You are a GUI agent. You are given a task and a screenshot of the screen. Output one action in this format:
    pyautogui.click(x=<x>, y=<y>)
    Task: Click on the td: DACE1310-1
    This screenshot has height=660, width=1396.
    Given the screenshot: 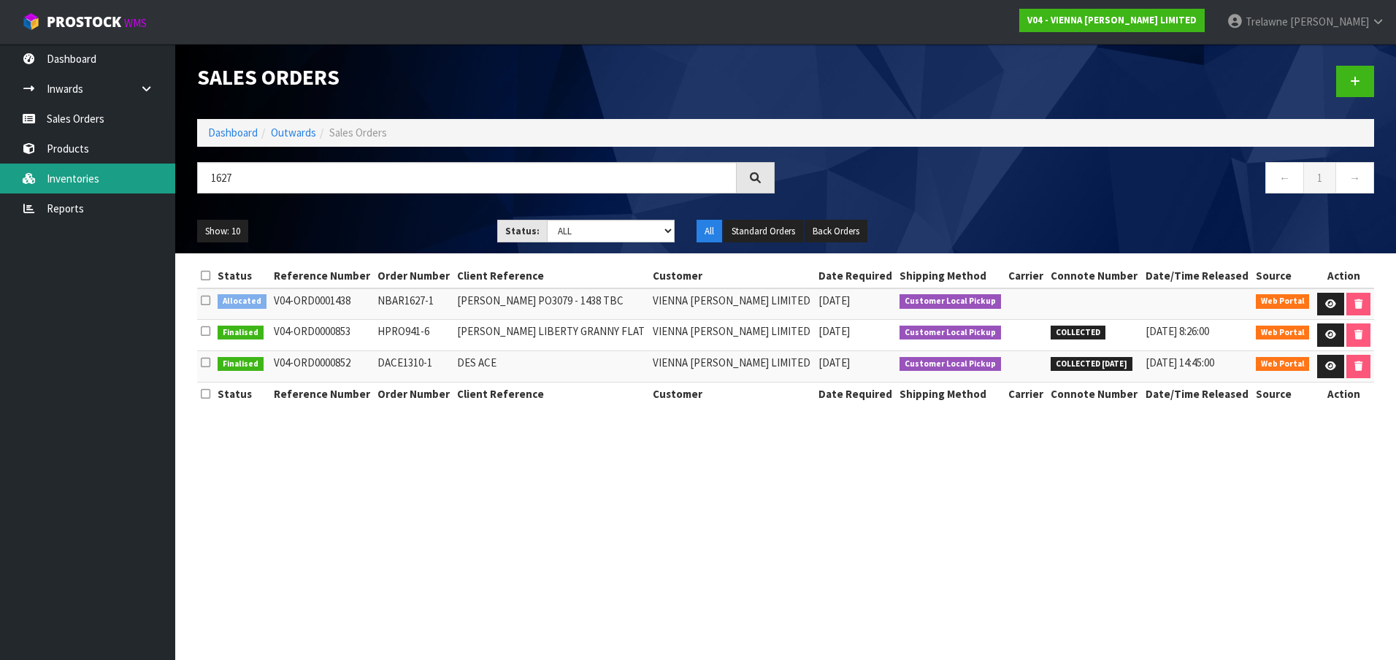 What is the action you would take?
    pyautogui.click(x=413, y=367)
    